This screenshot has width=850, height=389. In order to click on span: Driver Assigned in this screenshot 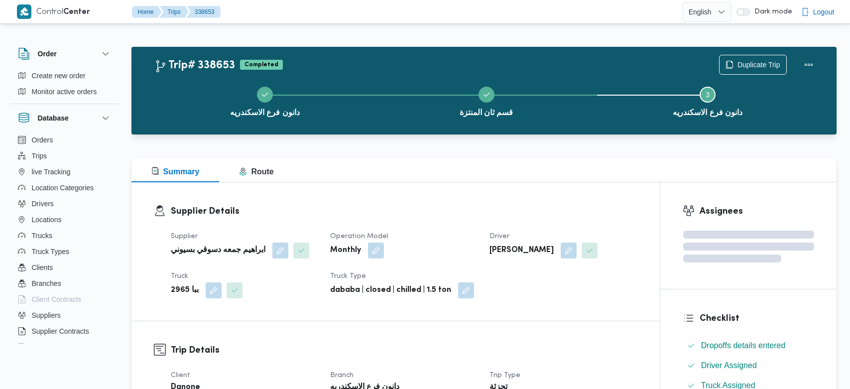, I will do `click(729, 365)`.